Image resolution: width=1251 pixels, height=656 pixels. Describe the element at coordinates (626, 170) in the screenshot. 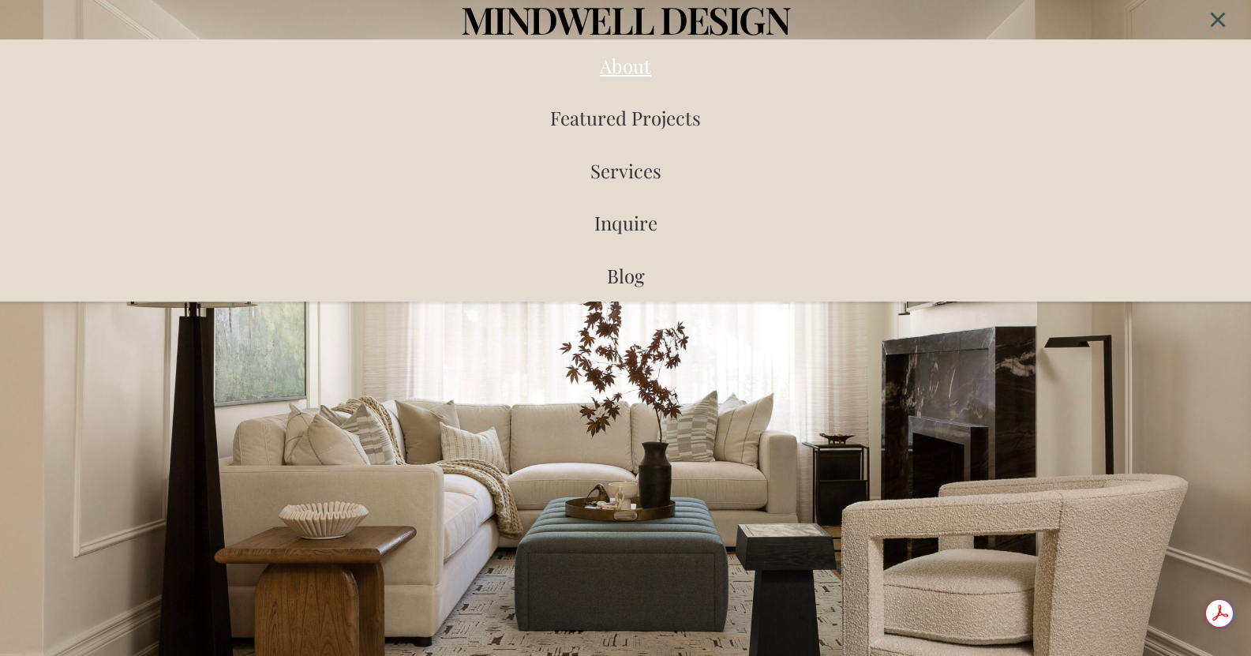

I see `span: Services` at that location.